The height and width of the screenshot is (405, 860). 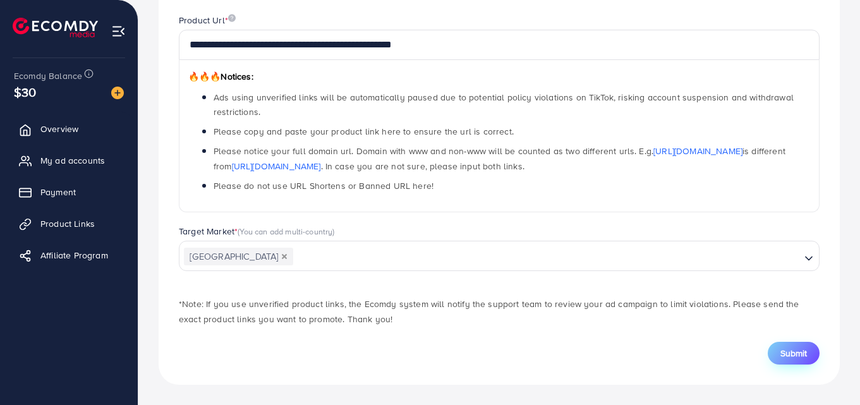 I want to click on span: My ad accounts, so click(x=73, y=160).